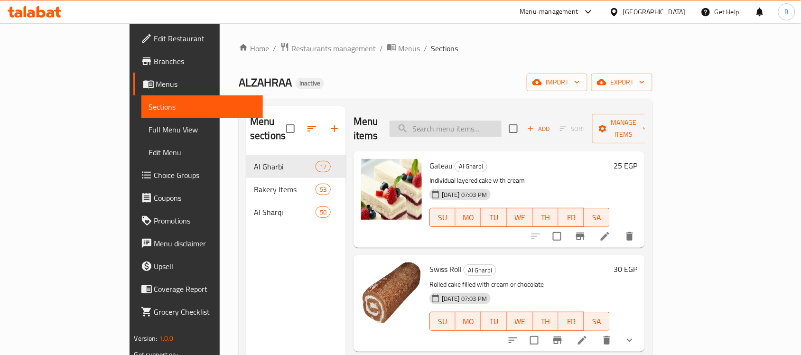  What do you see at coordinates (622, 82) in the screenshot?
I see `span: export` at bounding box center [622, 82].